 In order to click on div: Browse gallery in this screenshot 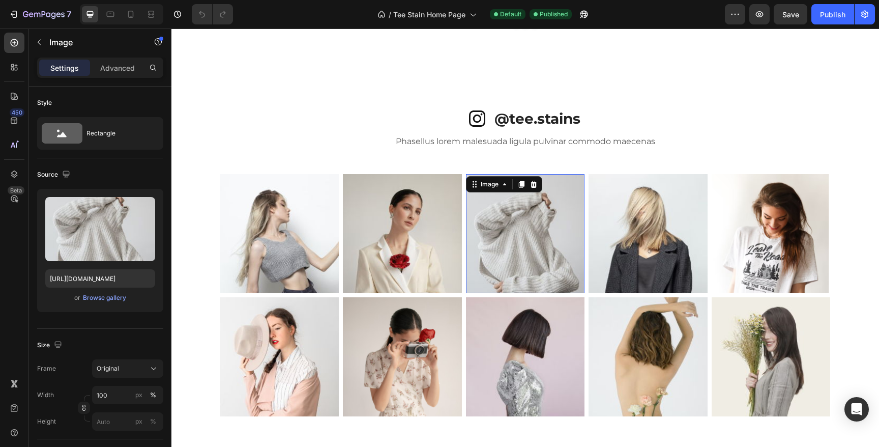, I will do `click(104, 298)`.